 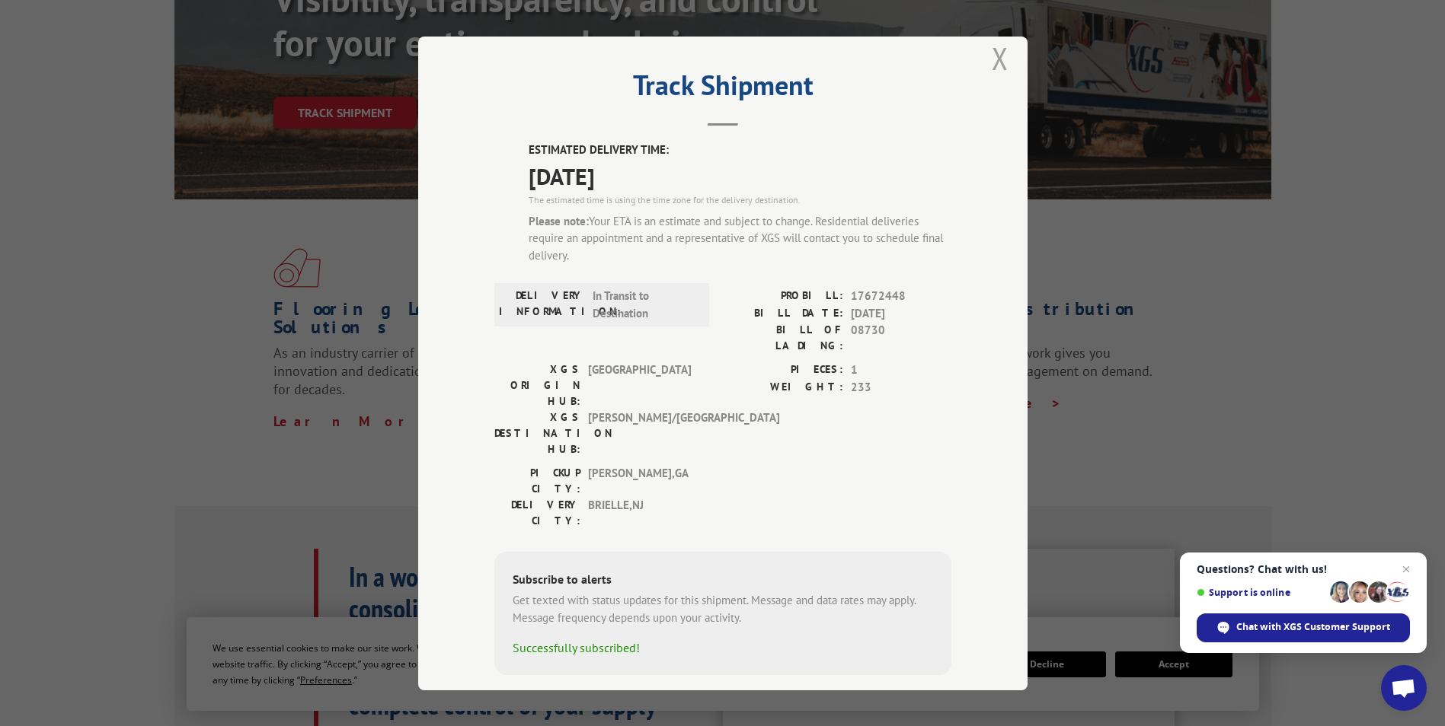 I want to click on strong: Please note:, so click(x=558, y=220).